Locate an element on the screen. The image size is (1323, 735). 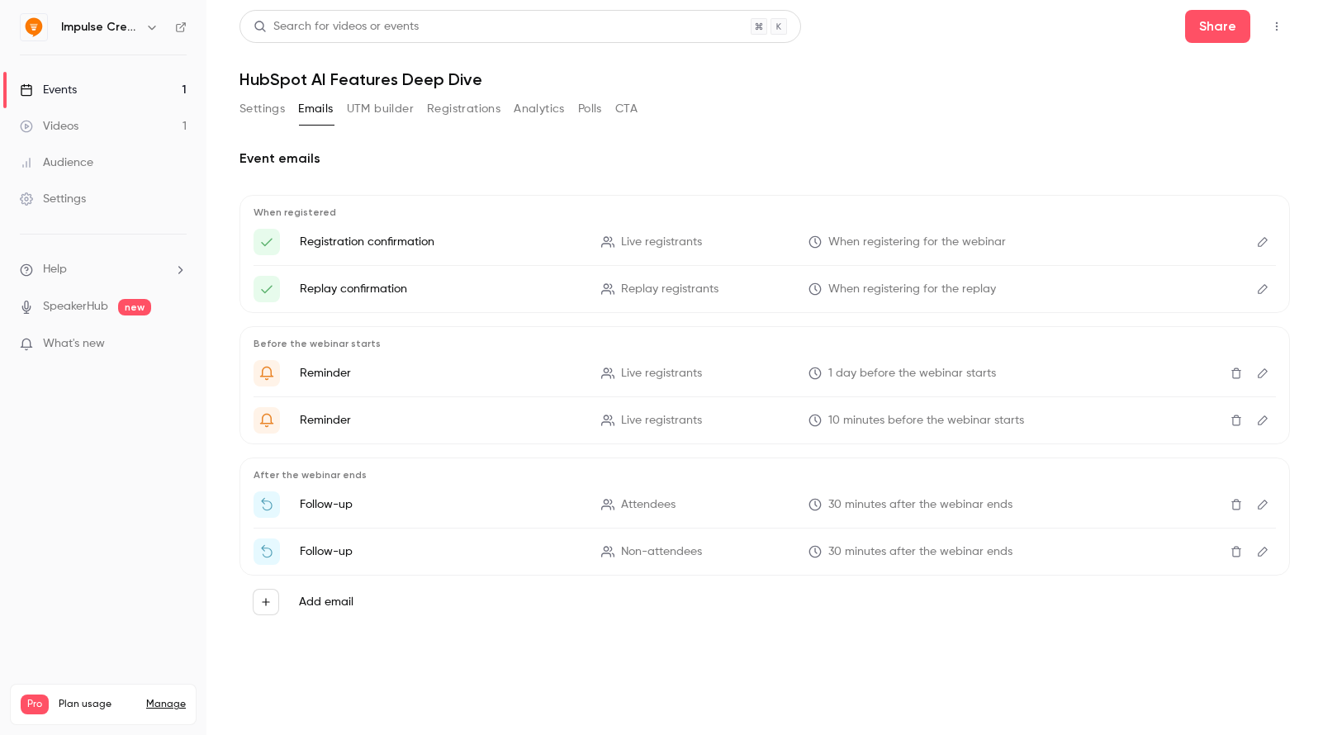
img: Impulse Creative is located at coordinates (34, 27).